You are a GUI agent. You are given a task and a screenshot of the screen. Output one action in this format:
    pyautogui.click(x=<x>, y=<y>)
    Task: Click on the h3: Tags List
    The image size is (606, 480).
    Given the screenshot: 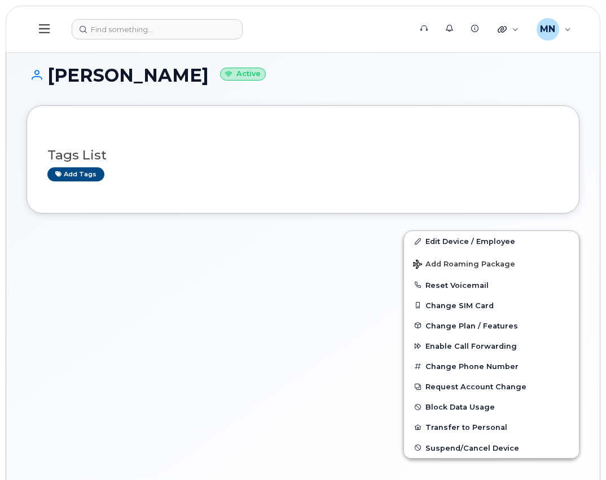 What is the action you would take?
    pyautogui.click(x=303, y=155)
    